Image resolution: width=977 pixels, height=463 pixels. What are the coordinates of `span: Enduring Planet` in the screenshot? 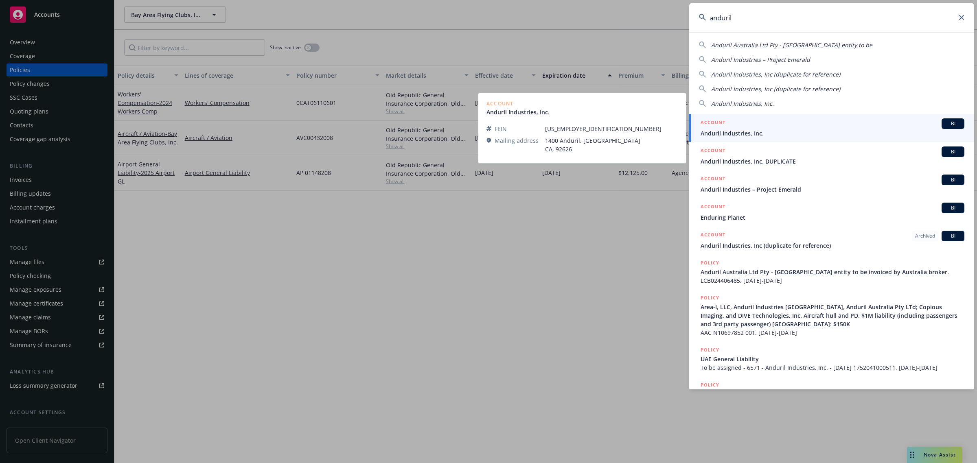 It's located at (833, 217).